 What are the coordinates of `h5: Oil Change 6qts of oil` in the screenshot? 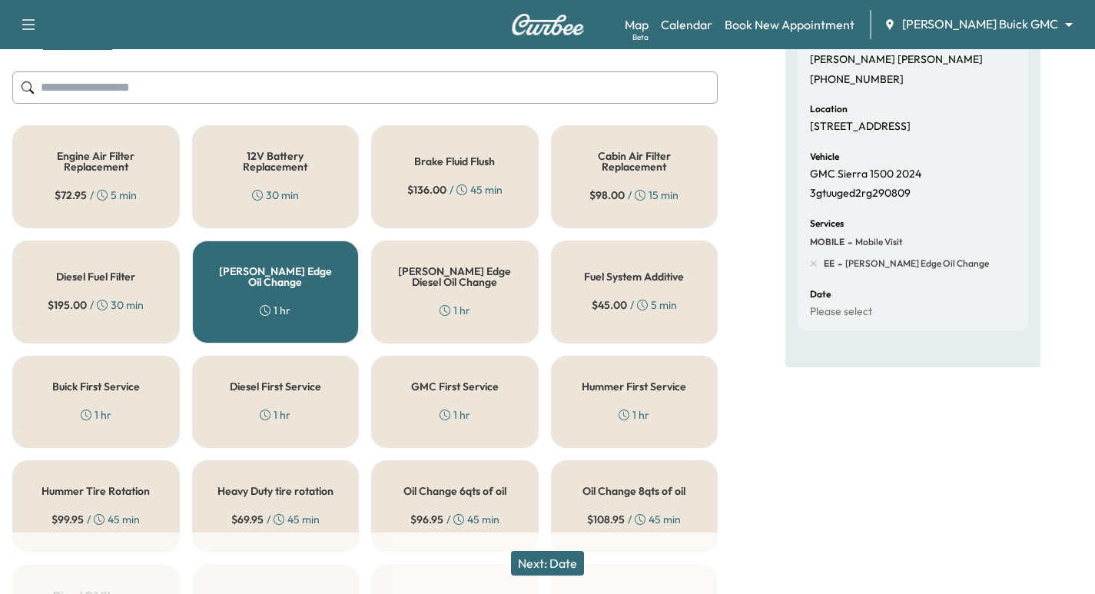 It's located at (455, 491).